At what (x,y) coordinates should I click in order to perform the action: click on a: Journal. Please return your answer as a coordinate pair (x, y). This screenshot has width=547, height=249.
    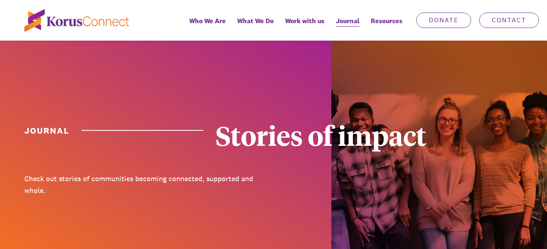
    Looking at the image, I should click on (348, 26).